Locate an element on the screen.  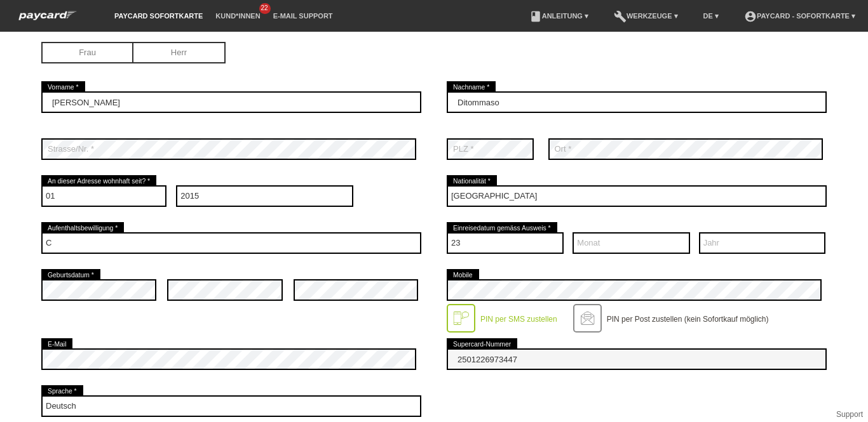
a: DE ▾ is located at coordinates (711, 16).